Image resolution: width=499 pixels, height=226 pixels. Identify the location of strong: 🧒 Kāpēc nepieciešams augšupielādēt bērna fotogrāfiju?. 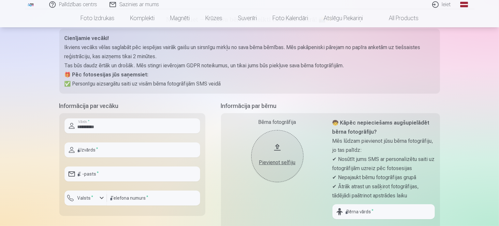
(381, 127).